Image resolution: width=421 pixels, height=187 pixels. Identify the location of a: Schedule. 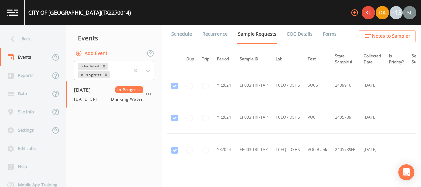
(182, 34).